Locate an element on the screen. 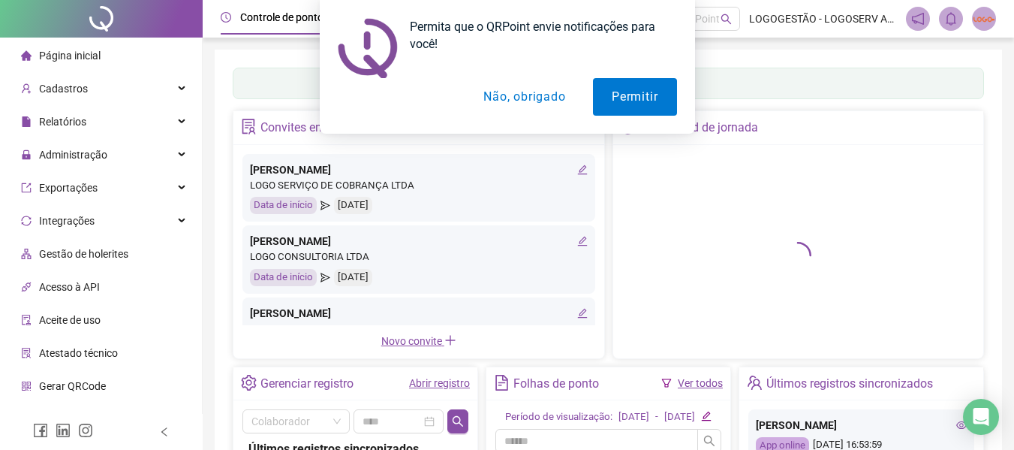 Image resolution: width=1014 pixels, height=450 pixels. span: solution is located at coordinates (26, 353).